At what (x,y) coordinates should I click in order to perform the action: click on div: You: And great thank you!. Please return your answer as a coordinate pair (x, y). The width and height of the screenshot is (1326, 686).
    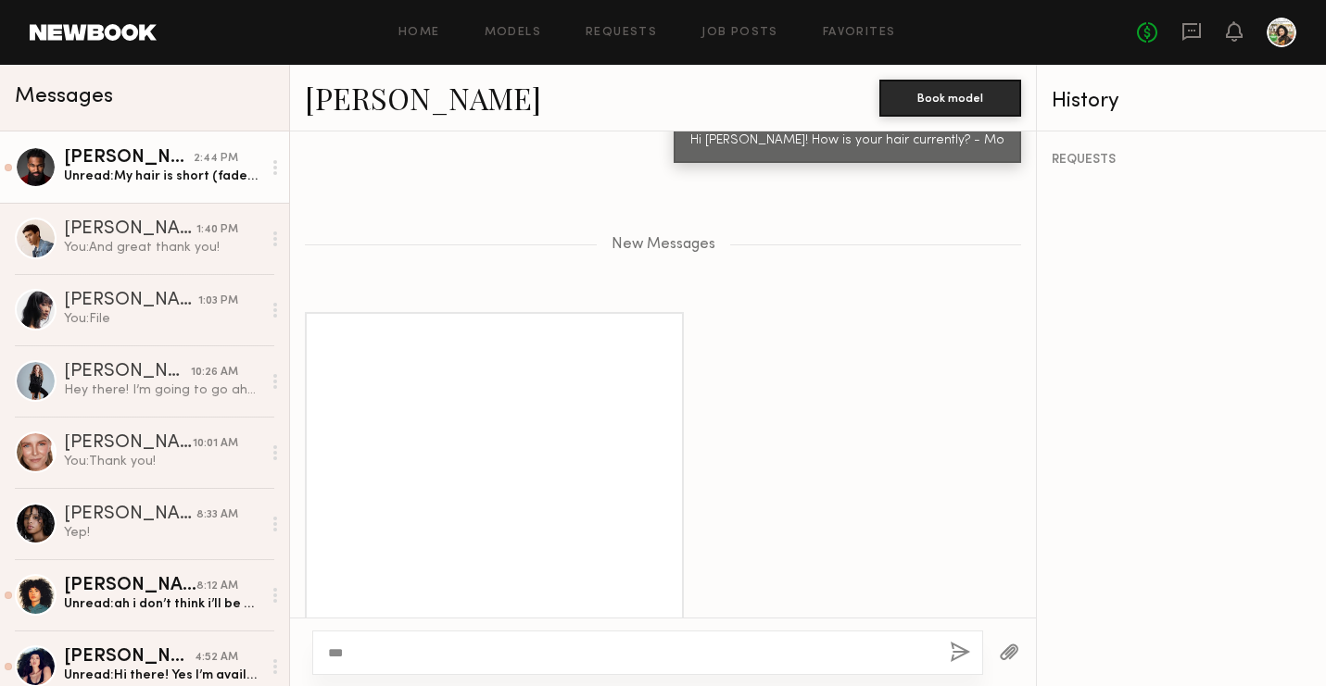
    Looking at the image, I should click on (162, 247).